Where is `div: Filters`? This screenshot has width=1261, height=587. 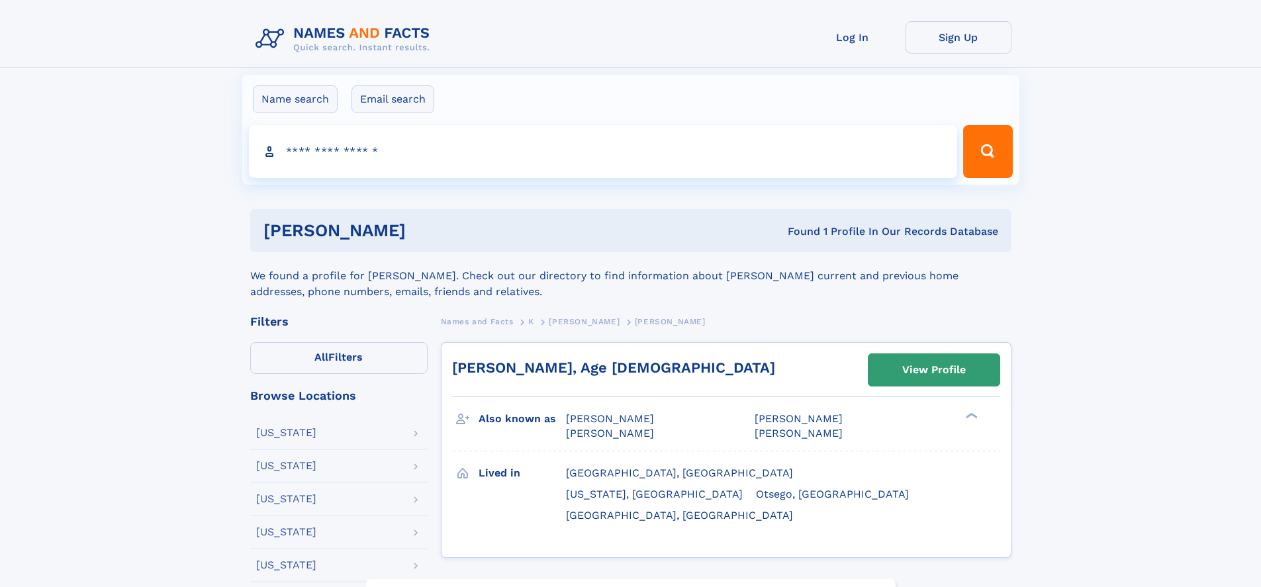 div: Filters is located at coordinates (339, 322).